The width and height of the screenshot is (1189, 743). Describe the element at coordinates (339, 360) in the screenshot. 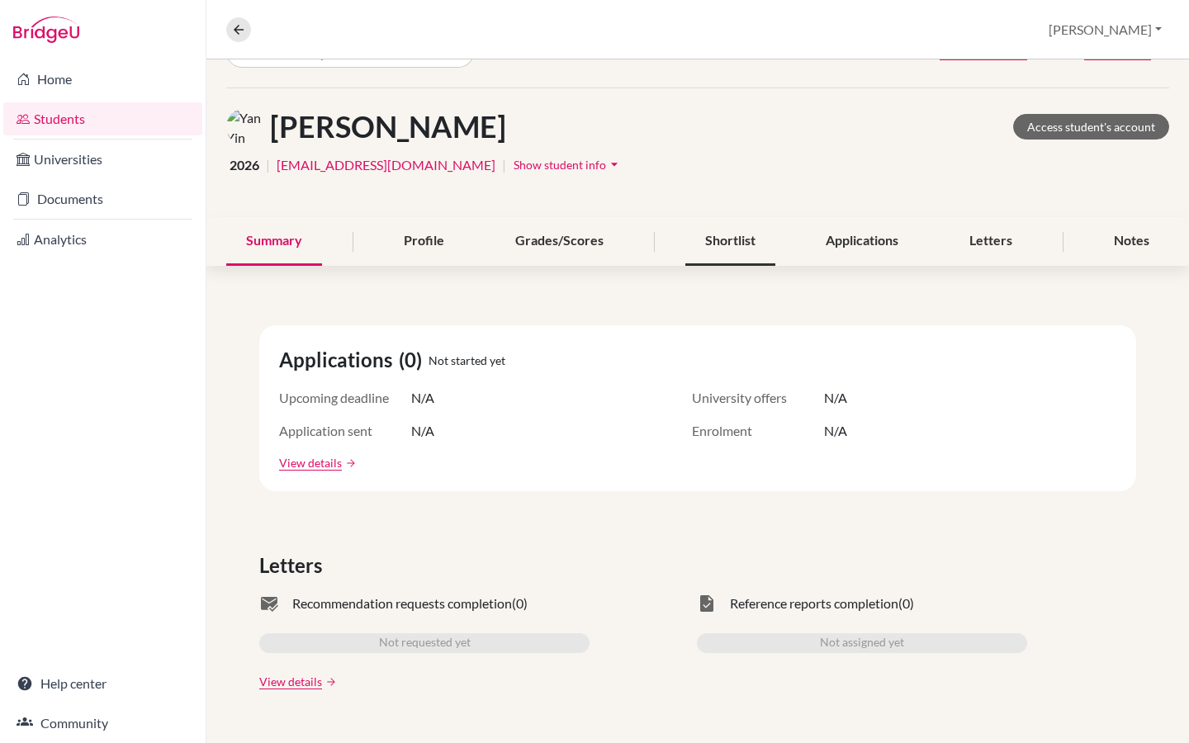

I see `span: Applications` at that location.